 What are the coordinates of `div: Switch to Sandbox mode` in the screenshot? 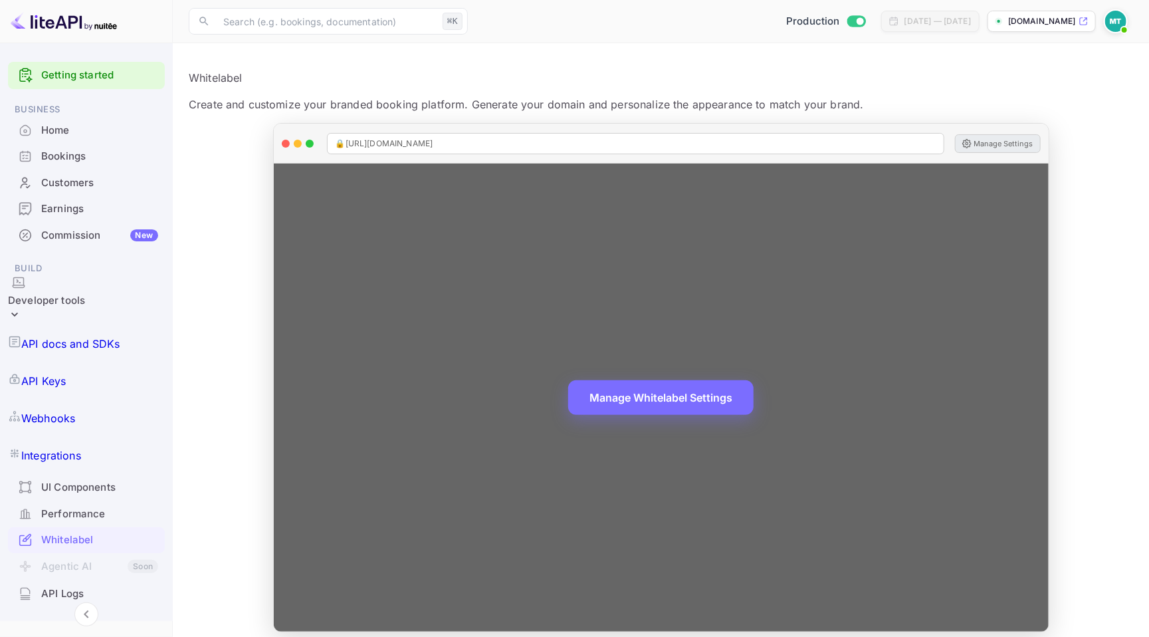 It's located at (825, 21).